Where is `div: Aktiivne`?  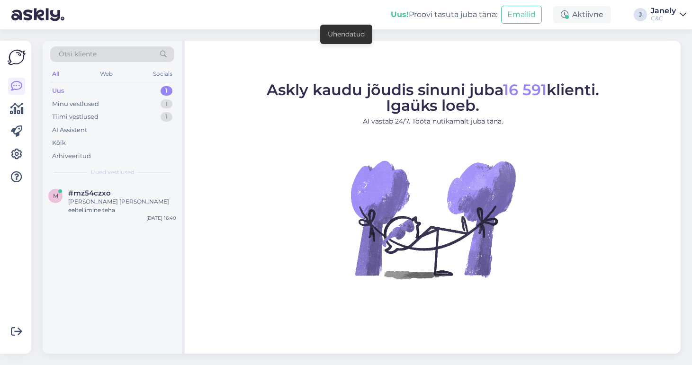 div: Aktiivne is located at coordinates (582, 15).